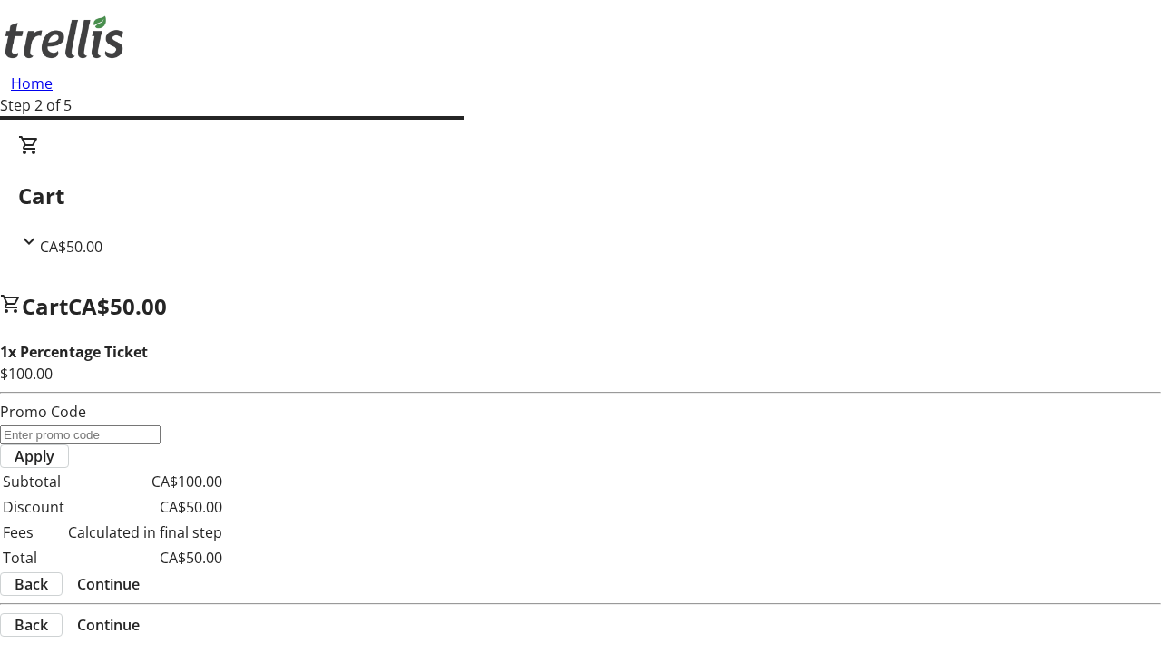 The height and width of the screenshot is (653, 1161). What do you see at coordinates (580, 196) in the screenshot?
I see `h2: Cart` at bounding box center [580, 196].